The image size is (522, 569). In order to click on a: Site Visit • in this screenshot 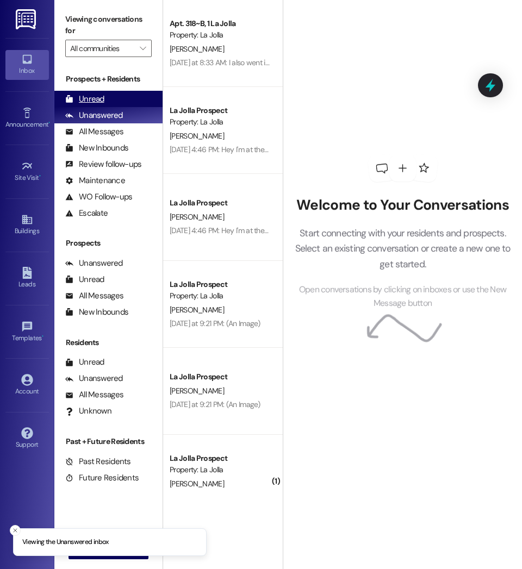, I will do `click(27, 172)`.